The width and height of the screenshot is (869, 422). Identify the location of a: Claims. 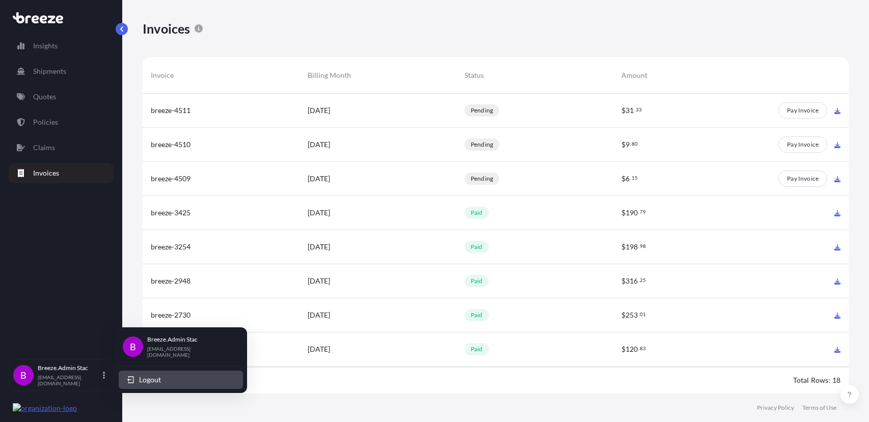
(61, 148).